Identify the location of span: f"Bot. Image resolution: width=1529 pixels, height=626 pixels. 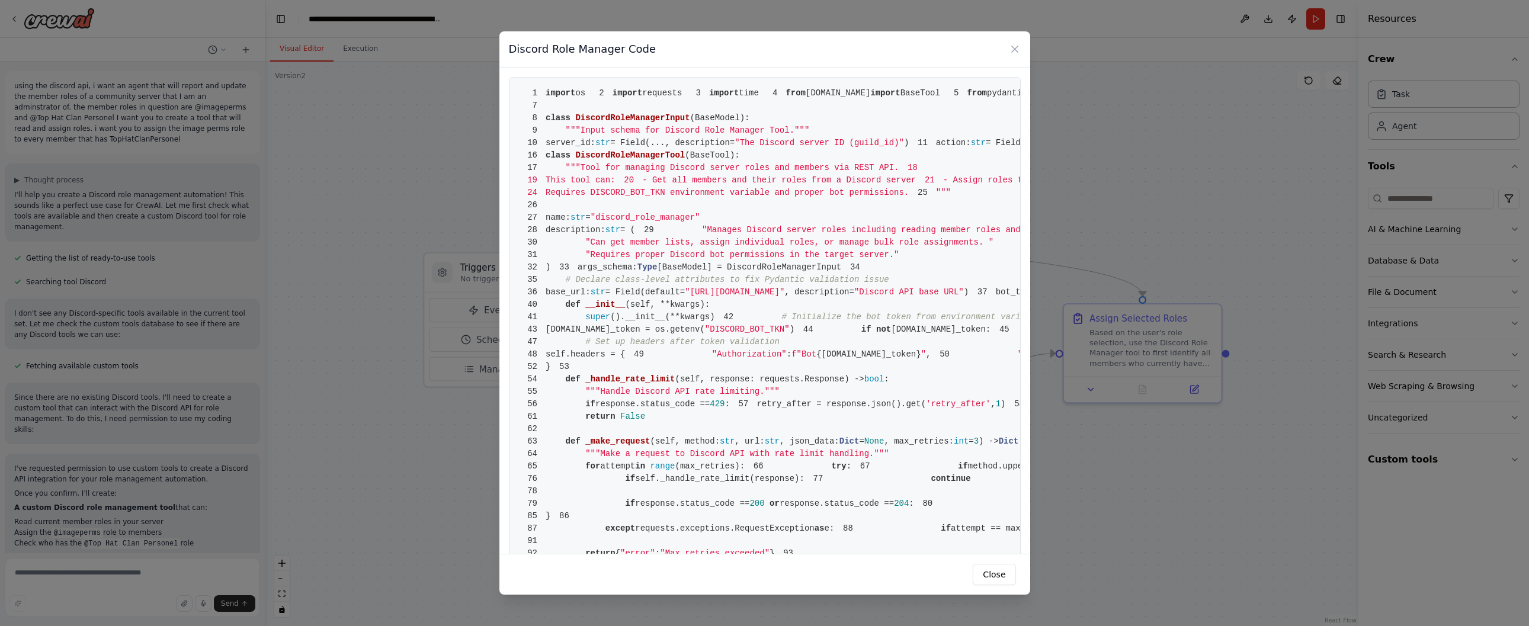
(804, 354).